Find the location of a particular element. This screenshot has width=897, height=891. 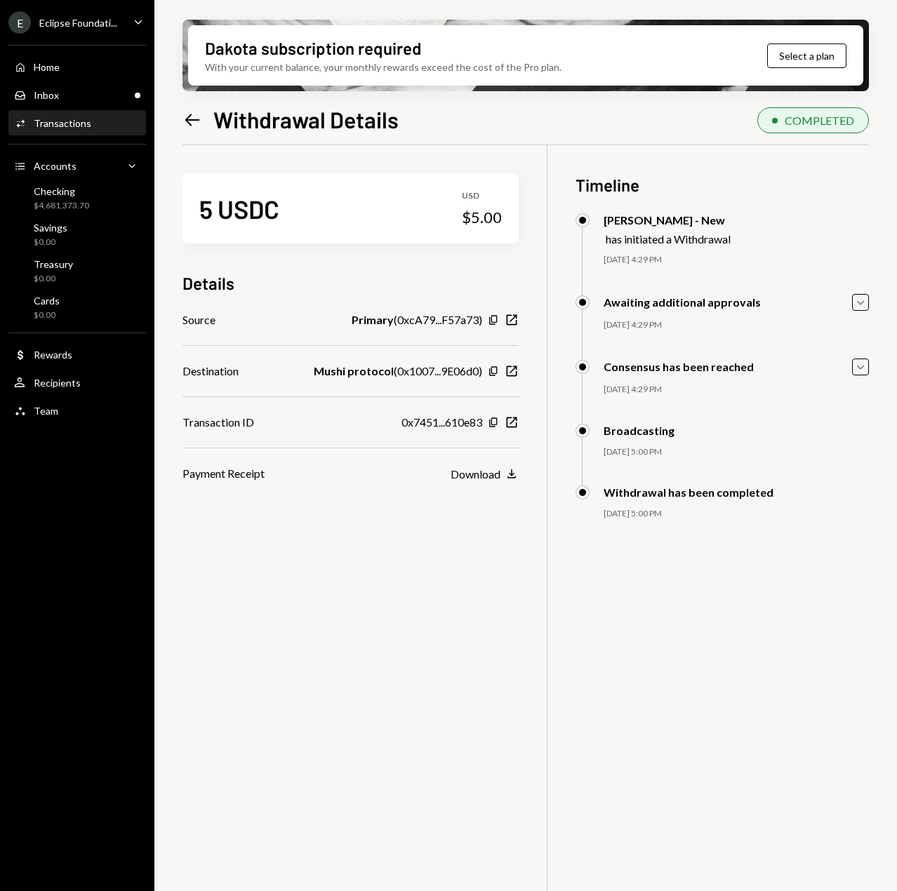

div: Withdrawal has been completed is located at coordinates (688, 492).